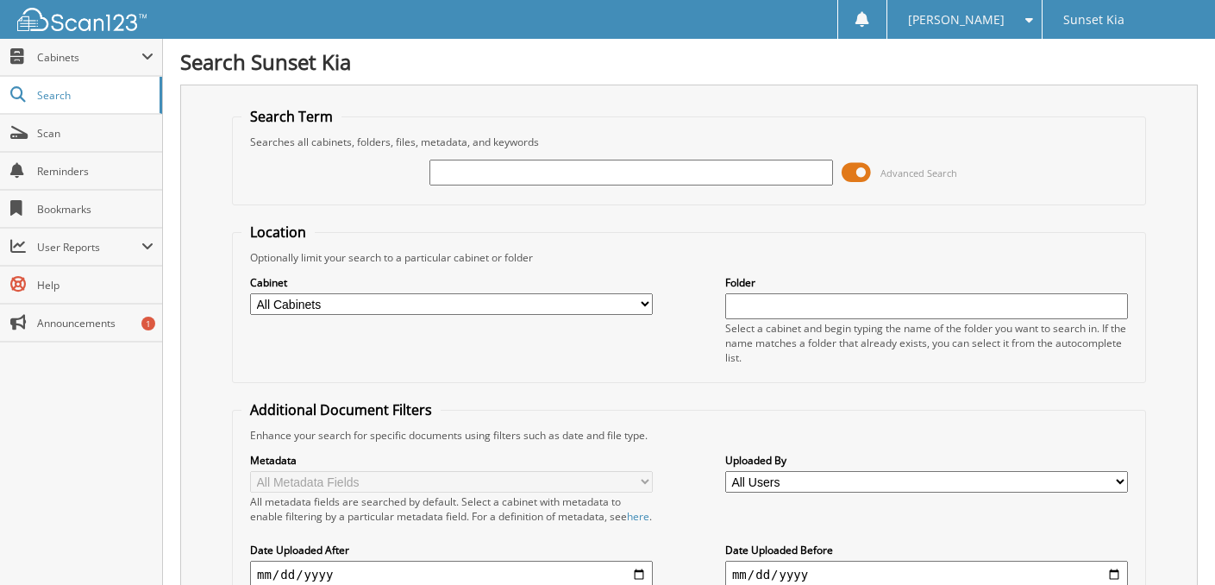 This screenshot has height=585, width=1215. I want to click on span: Scan, so click(95, 133).